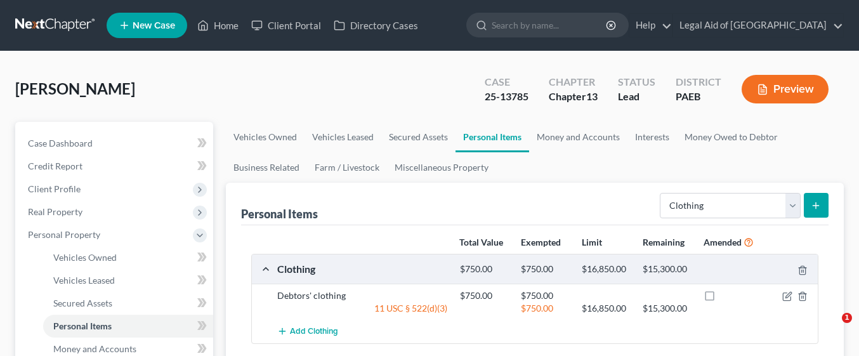 Image resolution: width=859 pixels, height=356 pixels. I want to click on div: PAEB, so click(699, 96).